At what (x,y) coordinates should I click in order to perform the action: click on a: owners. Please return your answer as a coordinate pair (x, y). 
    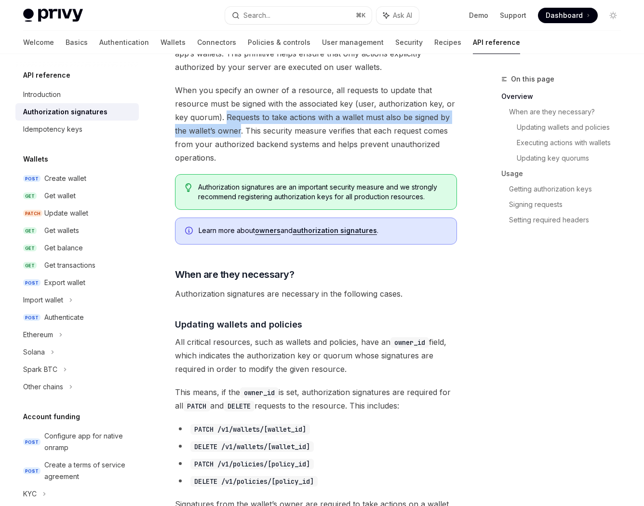
    Looking at the image, I should click on (268, 231).